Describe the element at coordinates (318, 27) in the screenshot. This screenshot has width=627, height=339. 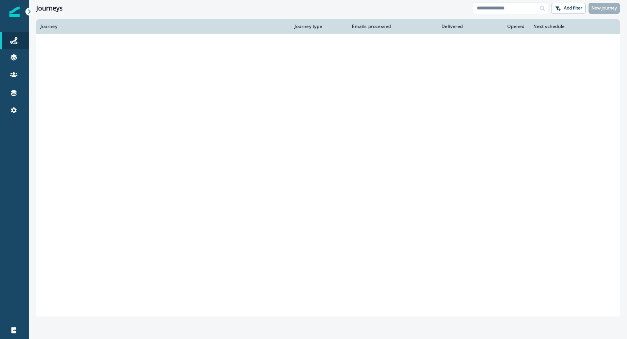
I see `div: Journey type` at that location.